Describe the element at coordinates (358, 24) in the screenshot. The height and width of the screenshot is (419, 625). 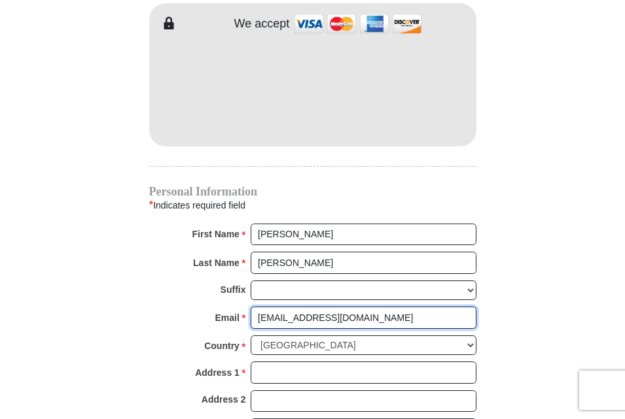
I see `img: credit cards accepted` at that location.